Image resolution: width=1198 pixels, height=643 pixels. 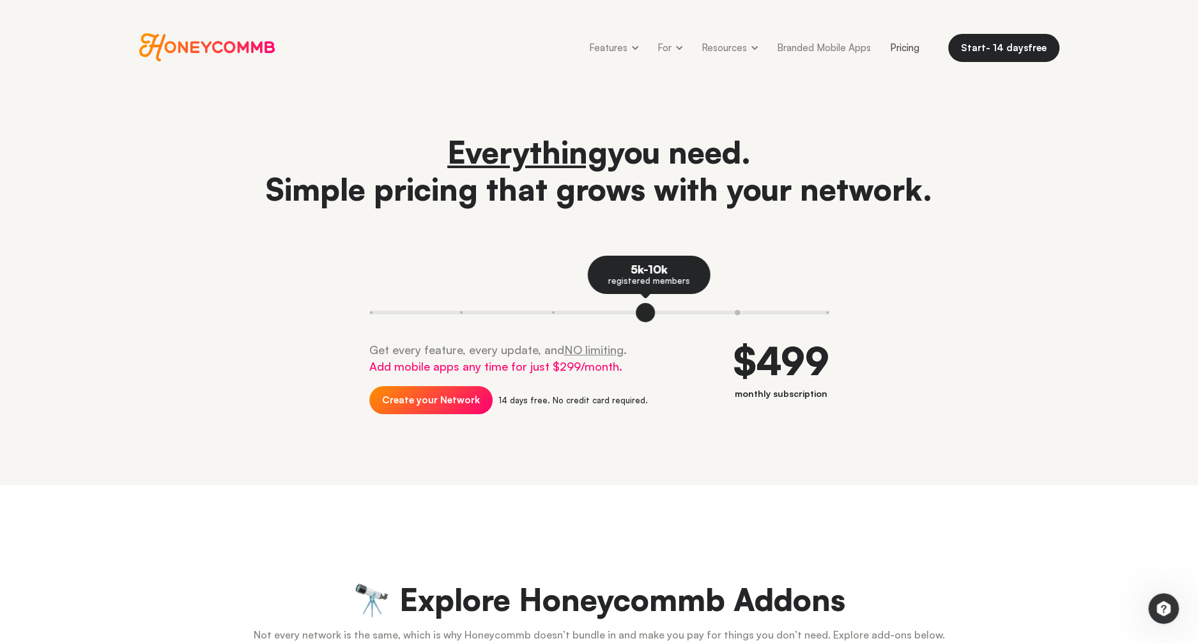 I want to click on span: Add mobile apps any time for just $299/month., so click(x=496, y=366).